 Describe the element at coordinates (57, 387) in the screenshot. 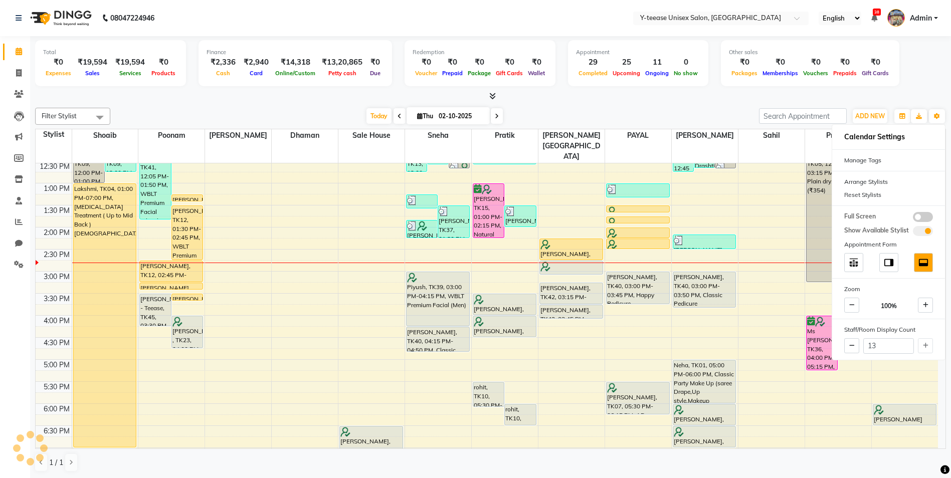

I see `div: 5:30 PM` at that location.